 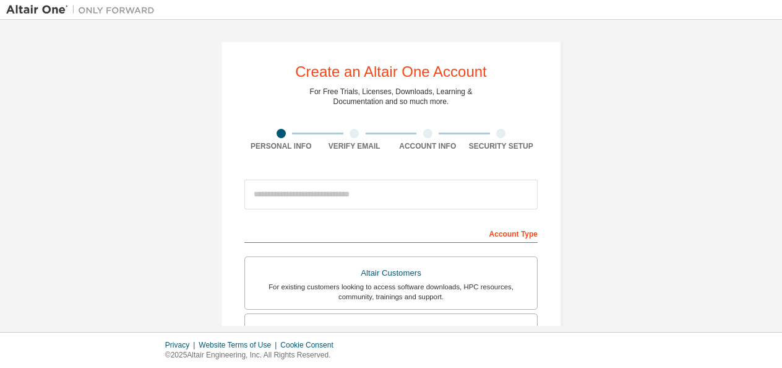 I want to click on div: Privacy, so click(x=182, y=345).